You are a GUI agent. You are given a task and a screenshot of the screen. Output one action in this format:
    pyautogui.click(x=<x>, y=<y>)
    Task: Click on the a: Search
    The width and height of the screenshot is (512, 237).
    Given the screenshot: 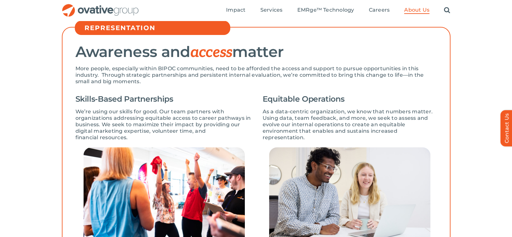 What is the action you would take?
    pyautogui.click(x=446, y=10)
    